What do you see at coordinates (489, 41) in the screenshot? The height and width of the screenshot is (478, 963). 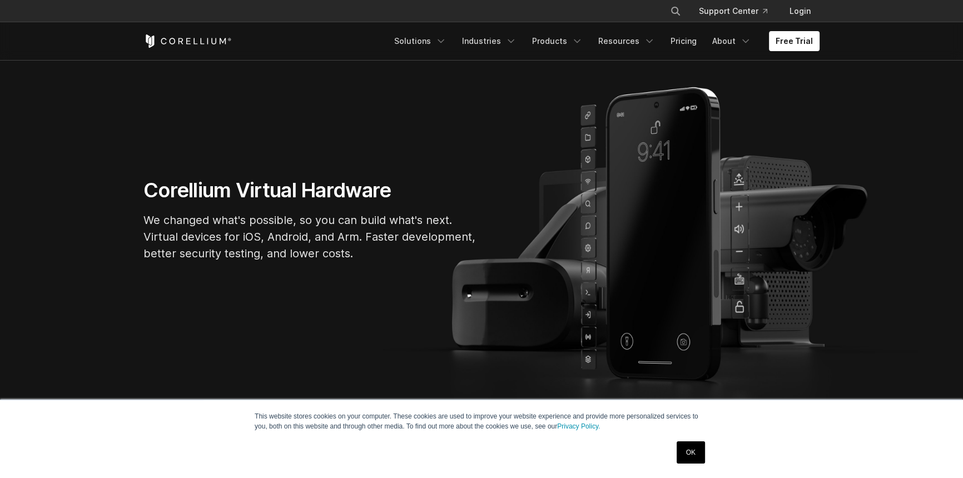 I see `a: Industries` at bounding box center [489, 41].